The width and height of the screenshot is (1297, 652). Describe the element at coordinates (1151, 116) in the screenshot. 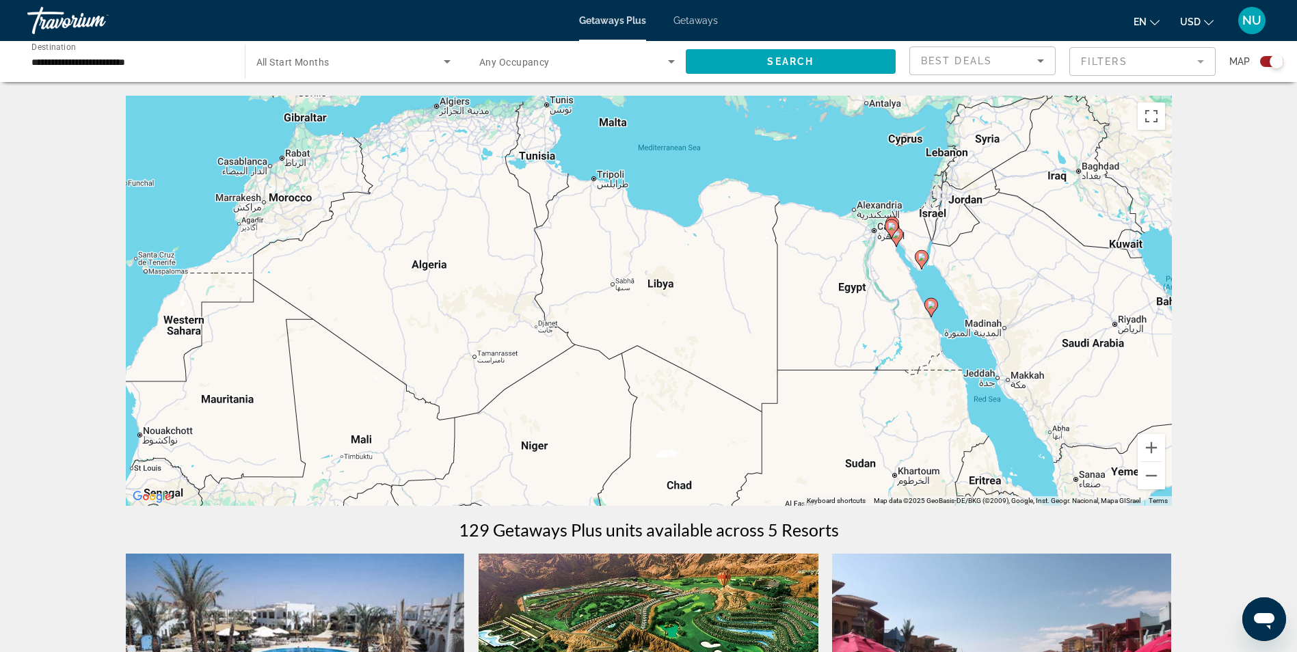

I see `button: Toggle fullscreen view` at that location.